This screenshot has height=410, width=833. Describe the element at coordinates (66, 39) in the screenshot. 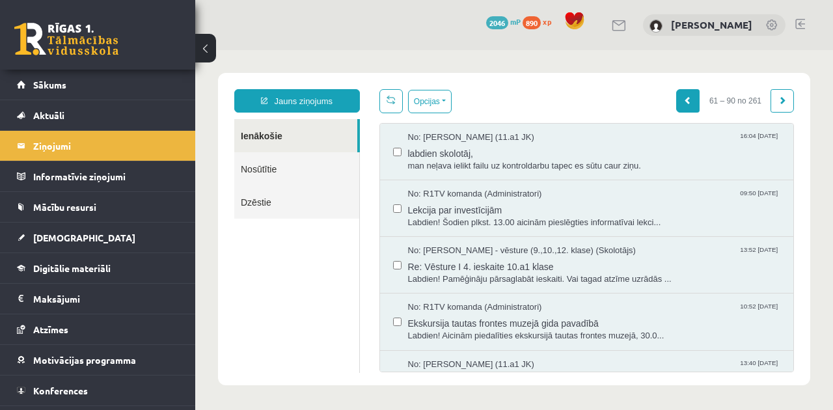

I see `a: Rīgas 1. Tālmācības vidusskola` at that location.